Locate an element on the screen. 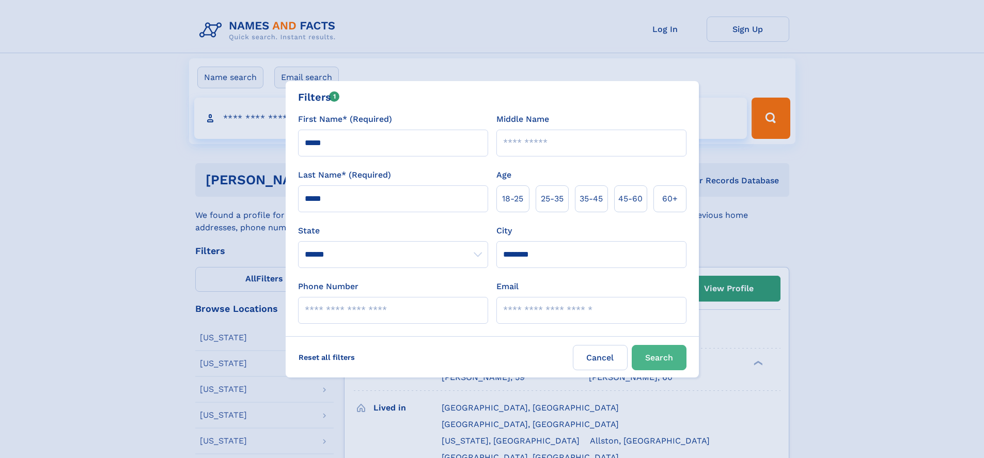  label: Phone Number is located at coordinates (328, 287).